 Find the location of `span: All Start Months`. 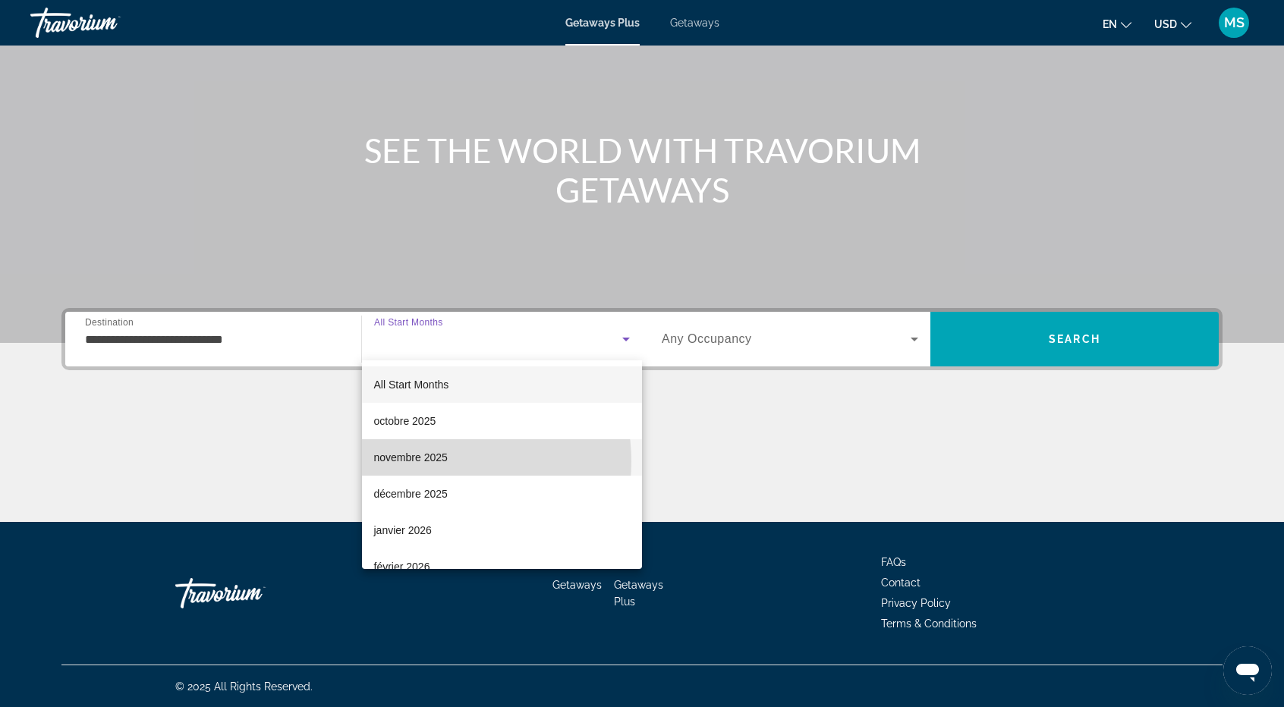

span: All Start Months is located at coordinates (411, 385).